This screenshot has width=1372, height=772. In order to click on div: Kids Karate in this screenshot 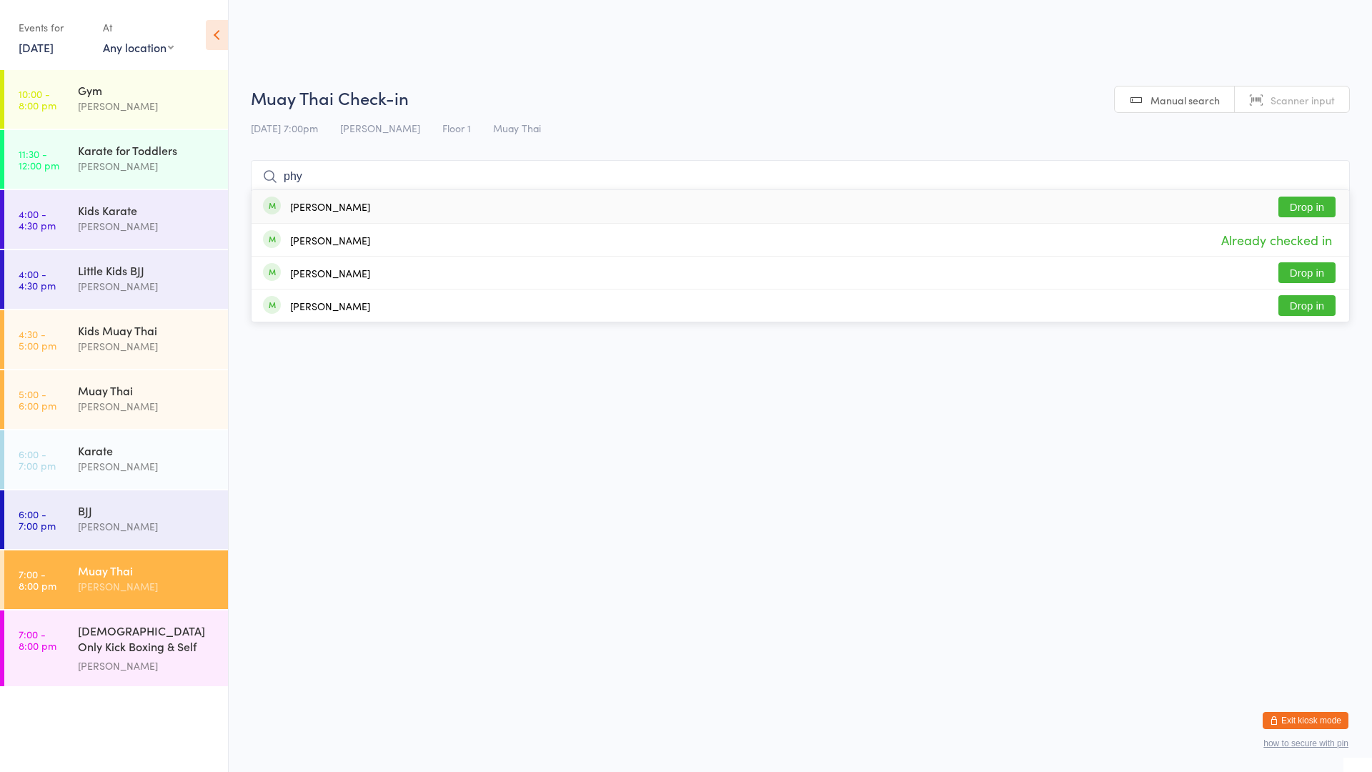, I will do `click(147, 210)`.